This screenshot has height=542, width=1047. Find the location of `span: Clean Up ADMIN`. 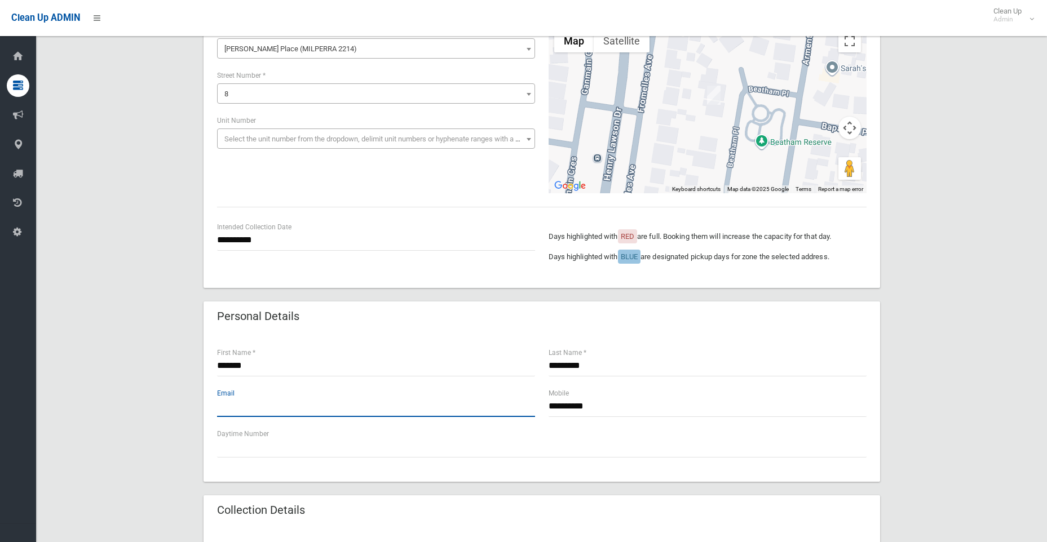

span: Clean Up ADMIN is located at coordinates (46, 17).